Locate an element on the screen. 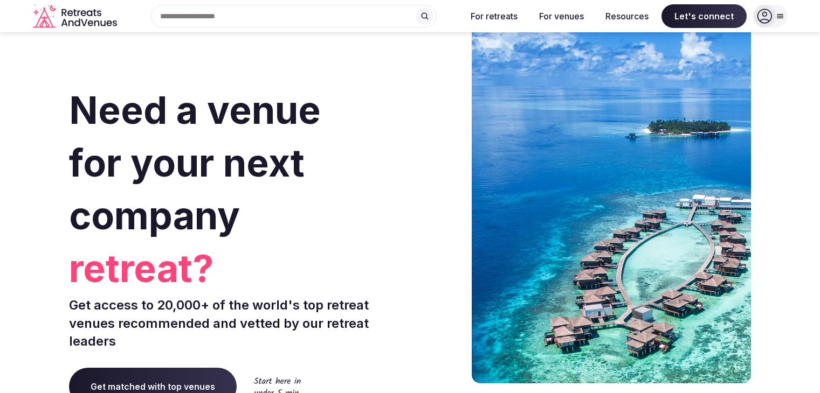 The height and width of the screenshot is (393, 820). button: For retreats is located at coordinates (494, 16).